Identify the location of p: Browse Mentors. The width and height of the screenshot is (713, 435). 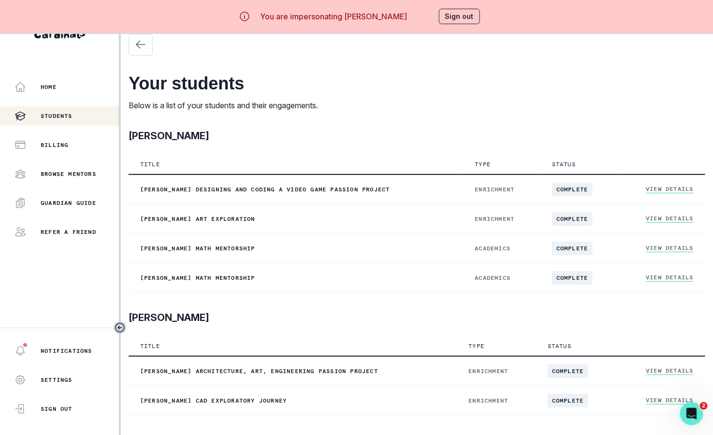
(68, 174).